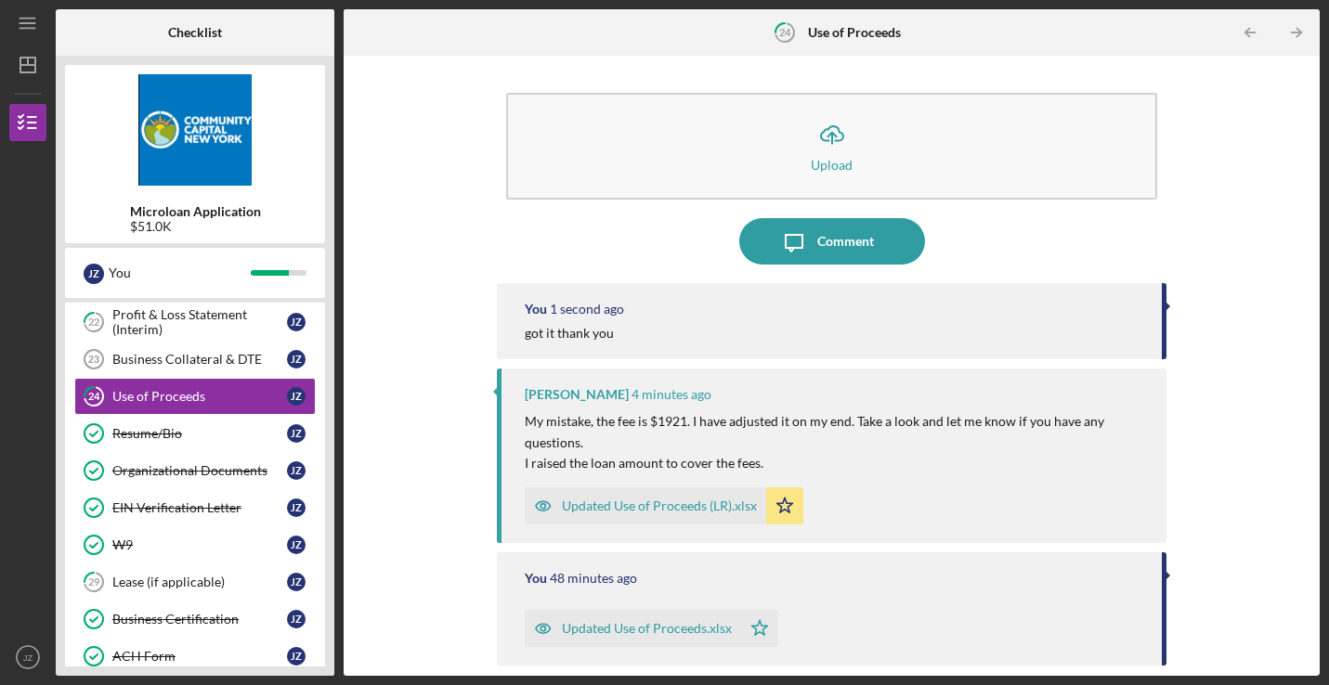 The height and width of the screenshot is (685, 1329). I want to click on b: Microloan Application, so click(195, 212).